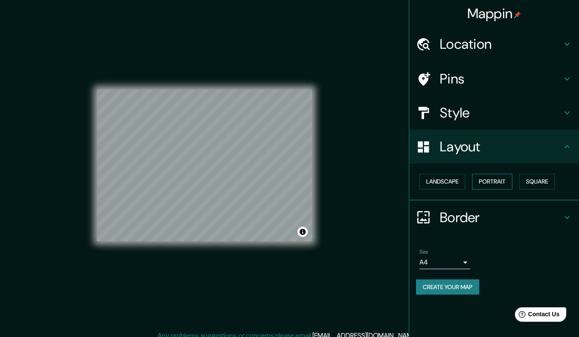 Image resolution: width=579 pixels, height=337 pixels. I want to click on div: Style, so click(494, 113).